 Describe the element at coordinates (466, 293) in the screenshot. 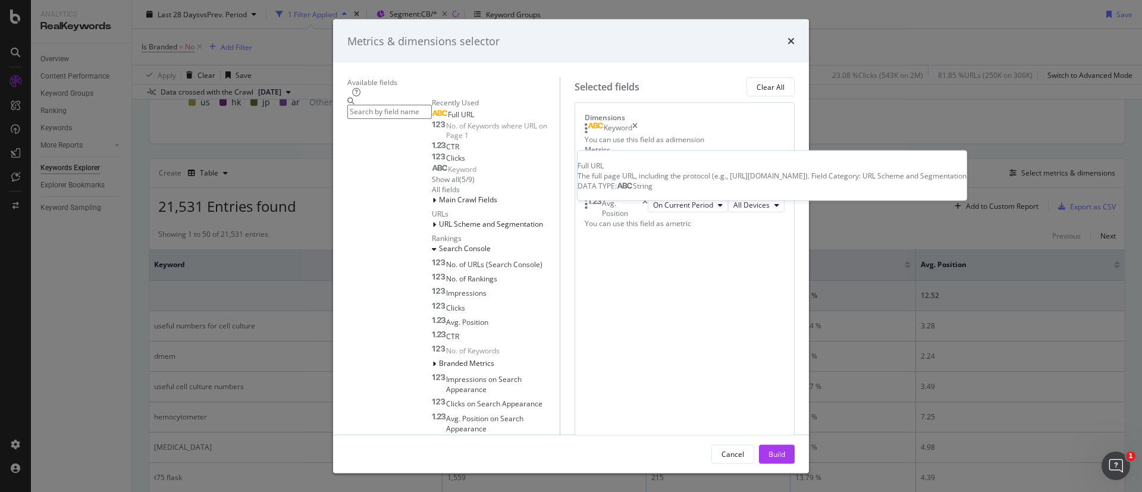

I see `span: Impressions` at that location.